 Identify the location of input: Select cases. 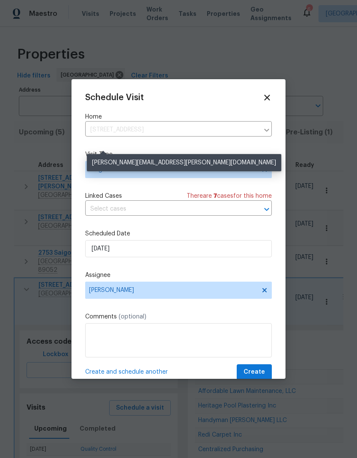
(166, 209).